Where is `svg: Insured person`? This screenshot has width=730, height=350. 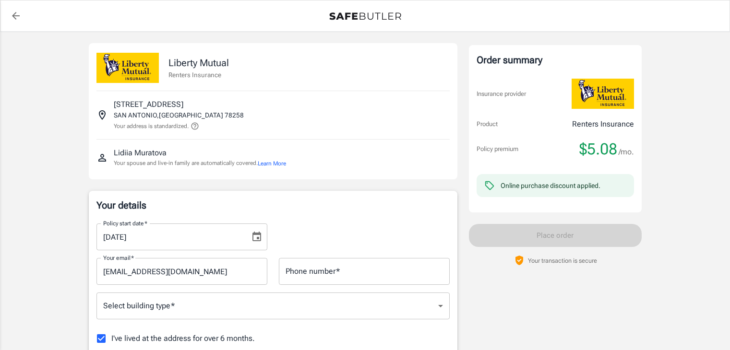
svg: Insured person is located at coordinates (102, 158).